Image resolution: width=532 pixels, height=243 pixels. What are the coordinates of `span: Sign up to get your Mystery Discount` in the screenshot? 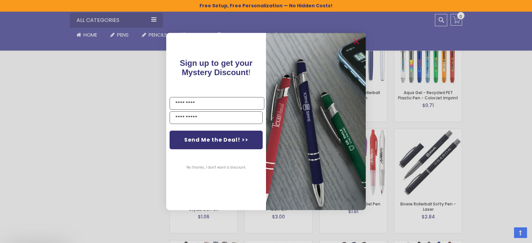 It's located at (216, 67).